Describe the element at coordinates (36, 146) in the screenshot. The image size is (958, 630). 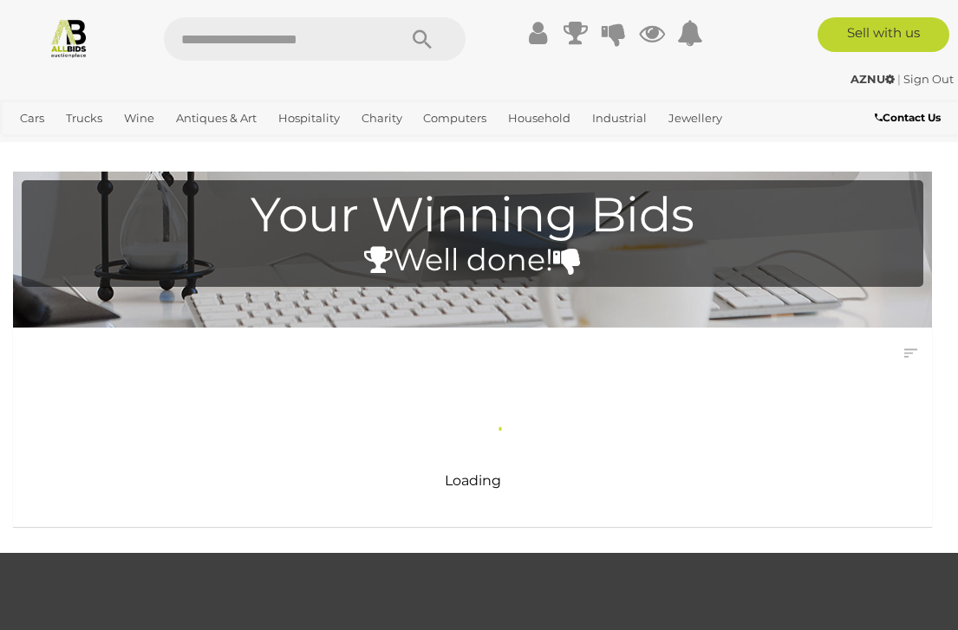
I see `a: Office` at that location.